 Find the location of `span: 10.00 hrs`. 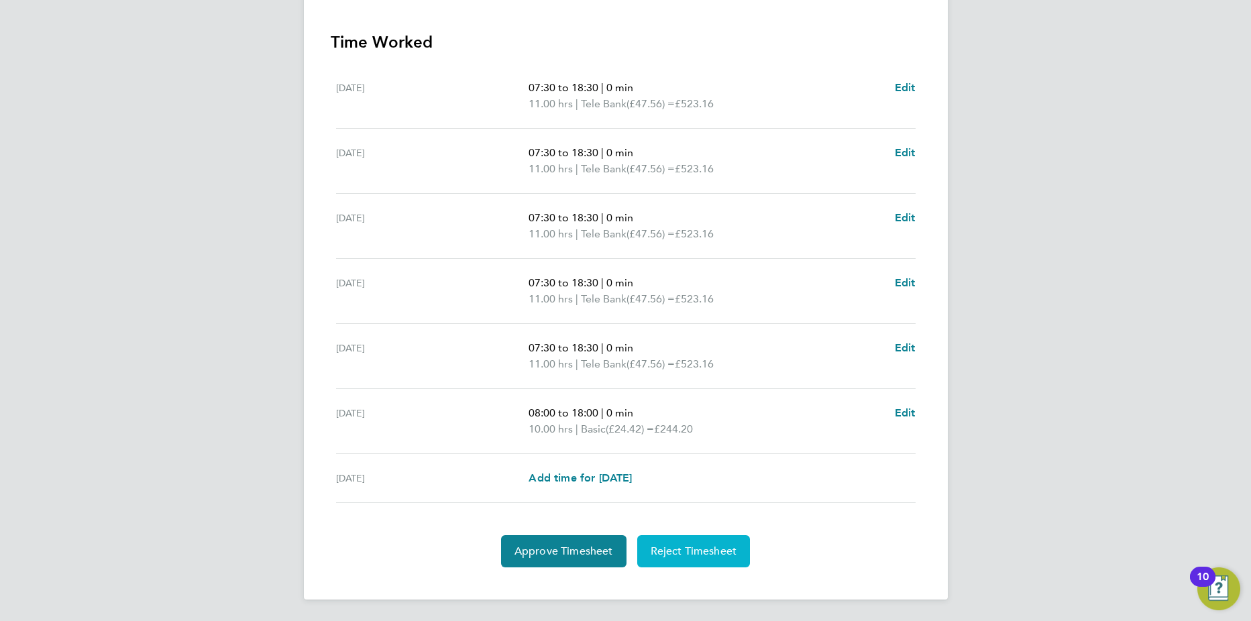

span: 10.00 hrs is located at coordinates (551, 429).